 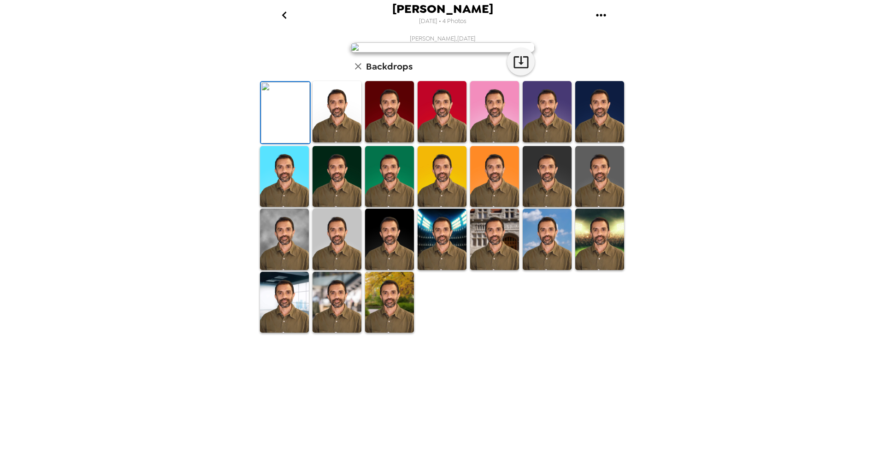 I want to click on img: user, so click(x=442, y=47).